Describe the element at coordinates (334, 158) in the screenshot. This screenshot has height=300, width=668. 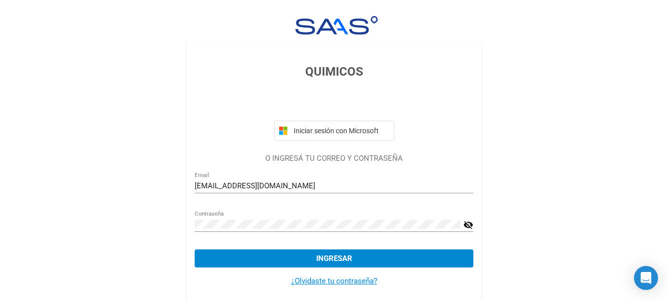
I see `p: O INGRESÁ TU CORREO Y CONTRASEÑA` at that location.